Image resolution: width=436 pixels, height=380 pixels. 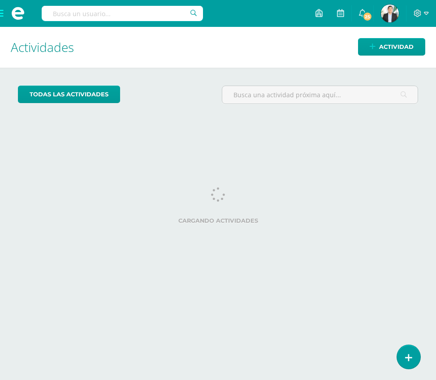 I want to click on label: Cargando actividades, so click(x=218, y=221).